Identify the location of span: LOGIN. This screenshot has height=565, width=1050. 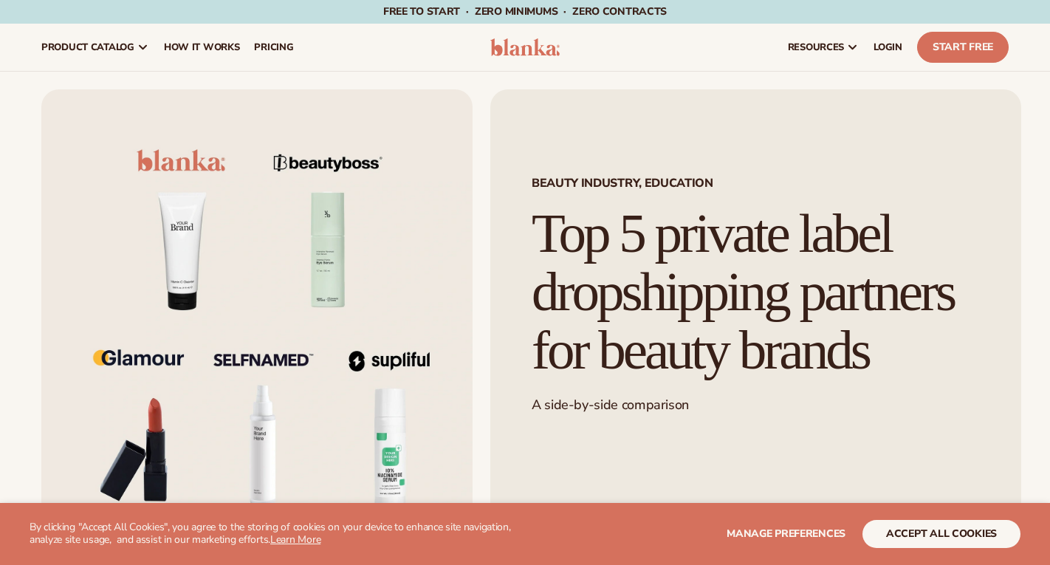
(887, 47).